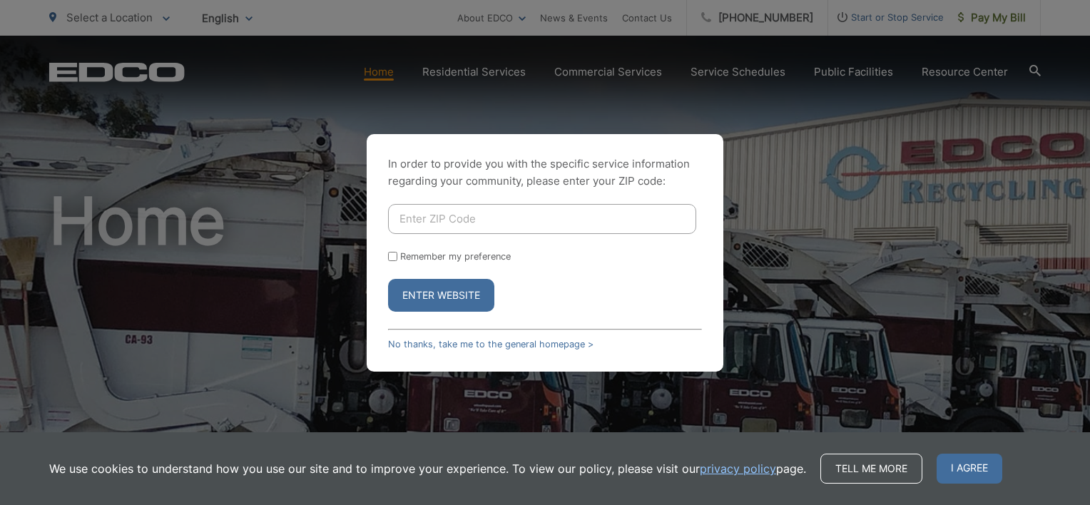 The height and width of the screenshot is (505, 1090). What do you see at coordinates (427, 469) in the screenshot?
I see `p: We use cookies to understand how you use our site and to improve your experience. To view our pol...` at bounding box center [427, 469].